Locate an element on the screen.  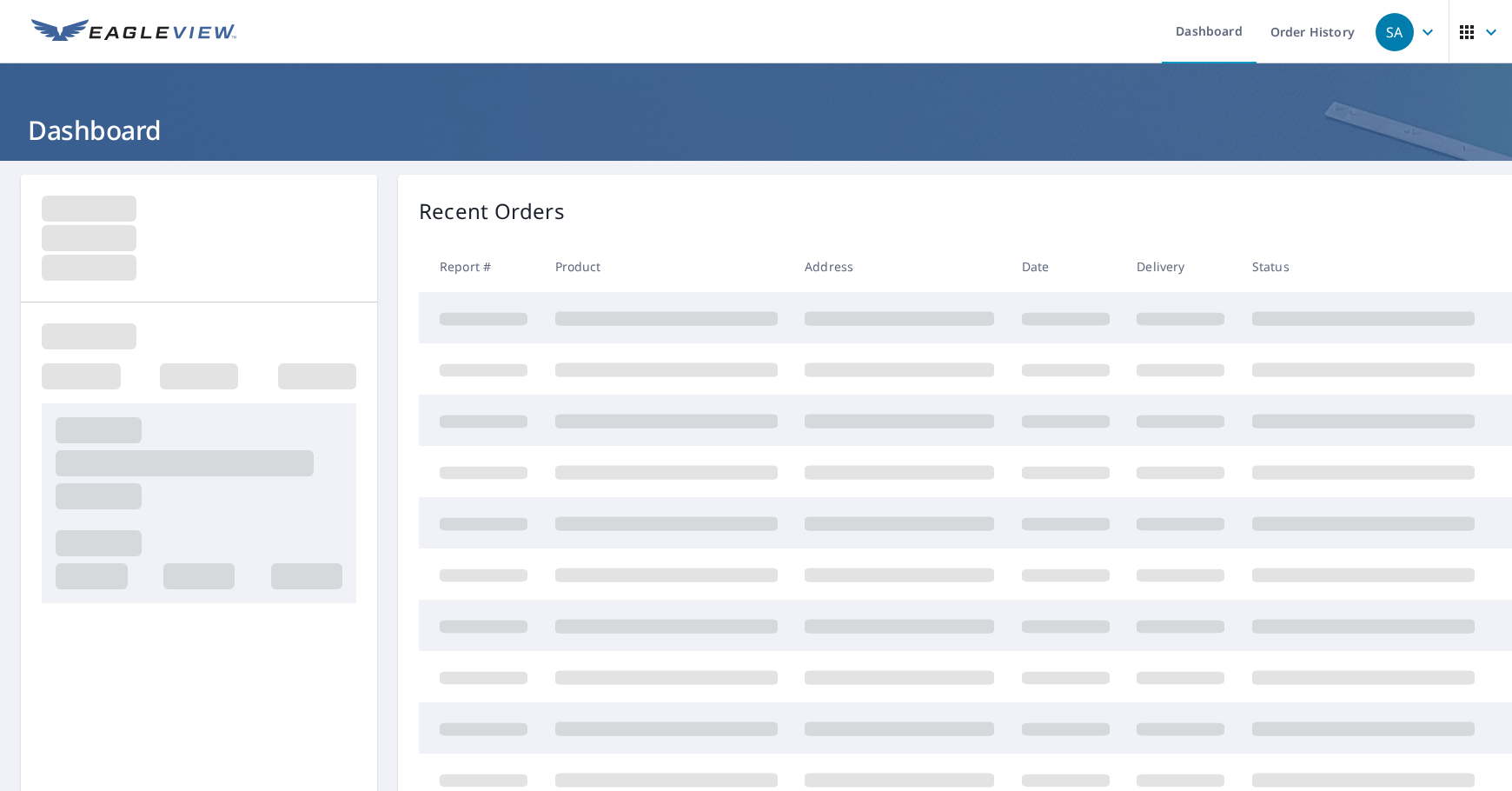
img: EV Logo is located at coordinates (133, 32).